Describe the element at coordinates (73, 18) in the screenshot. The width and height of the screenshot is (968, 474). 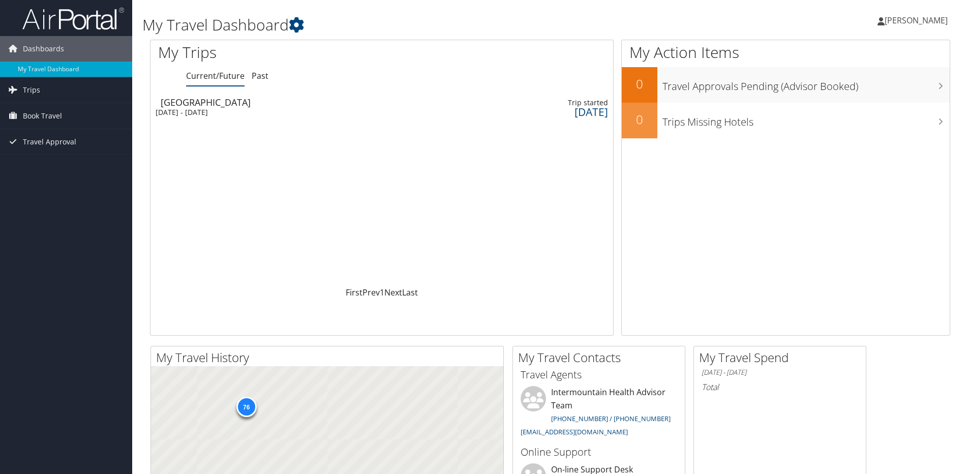
I see `img: airportal-logo.png` at that location.